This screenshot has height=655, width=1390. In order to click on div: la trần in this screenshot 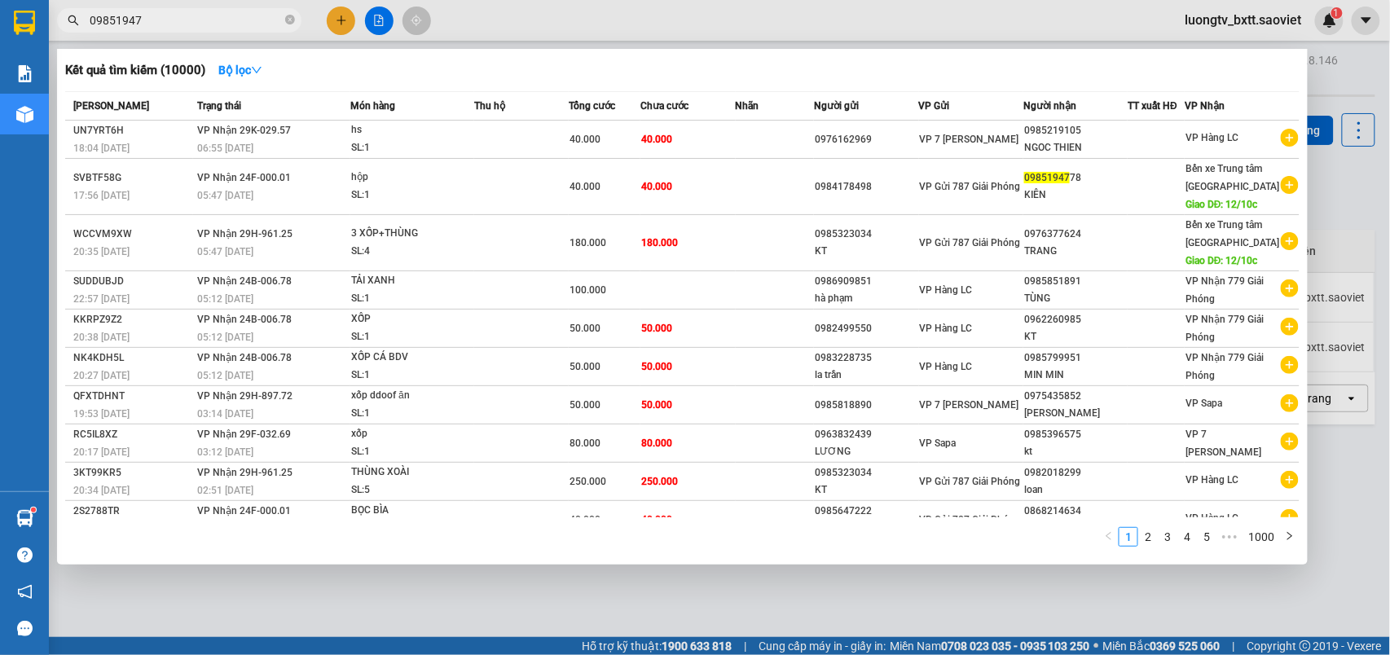, I will do `click(866, 375)`.